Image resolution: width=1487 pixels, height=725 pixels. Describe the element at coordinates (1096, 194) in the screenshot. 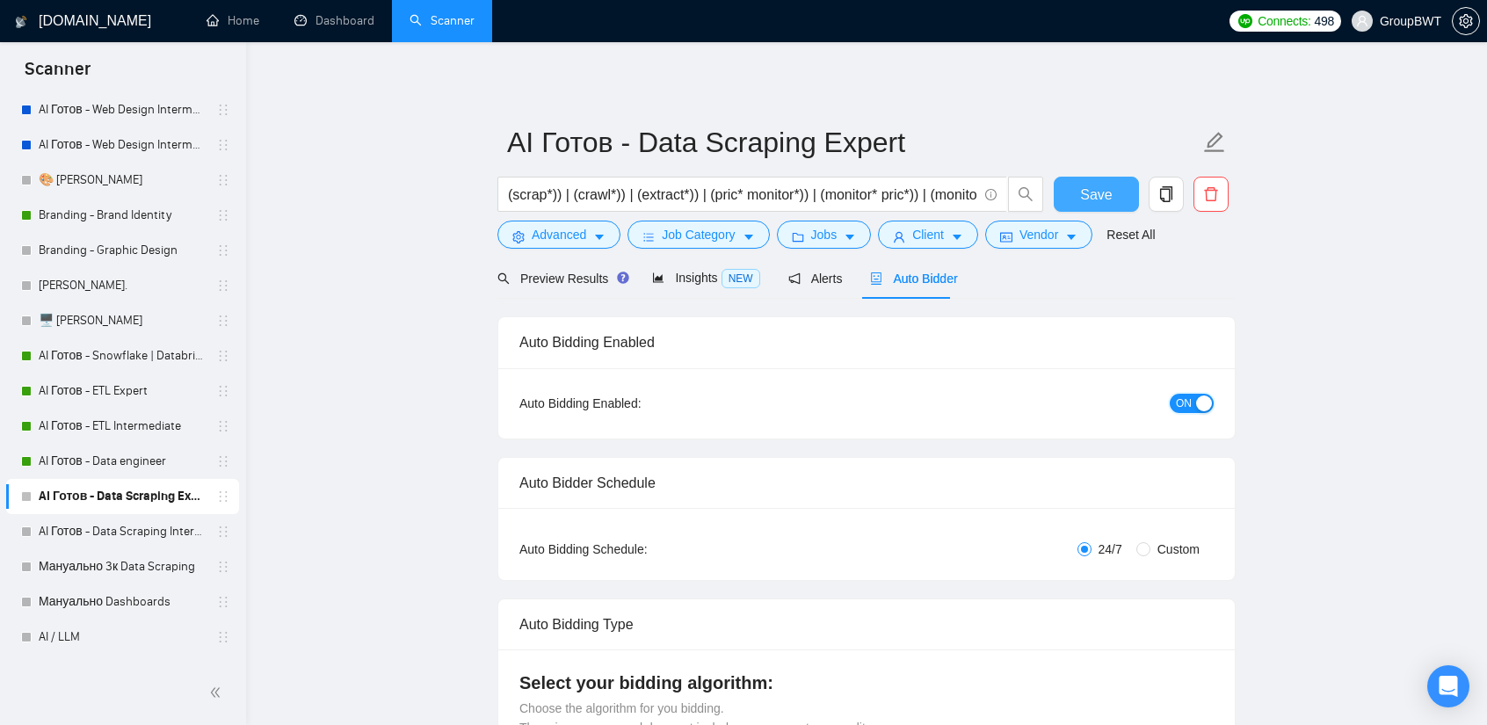

I see `span: Save` at that location.